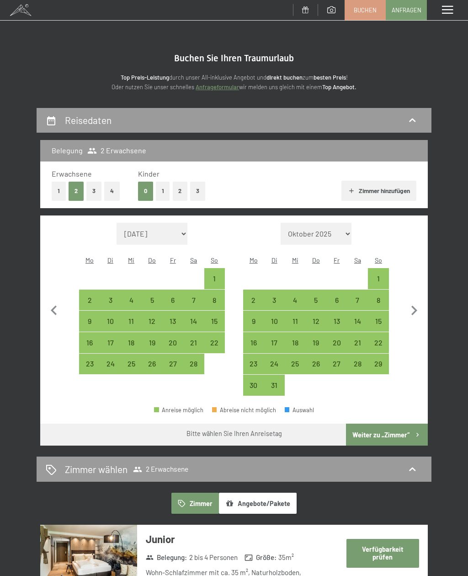  Describe the element at coordinates (152, 300) in the screenshot. I see `div: Thu Feb 05 2026` at that location.